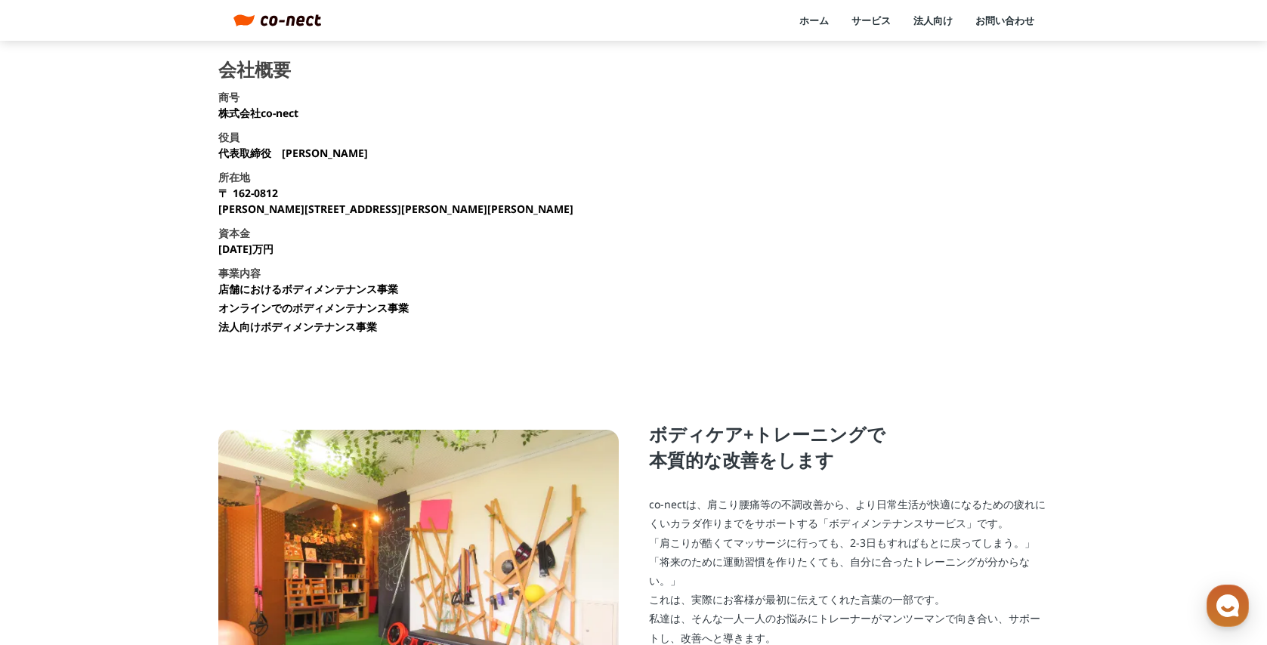 Image resolution: width=1267 pixels, height=645 pixels. I want to click on a: 法人向け, so click(933, 20).